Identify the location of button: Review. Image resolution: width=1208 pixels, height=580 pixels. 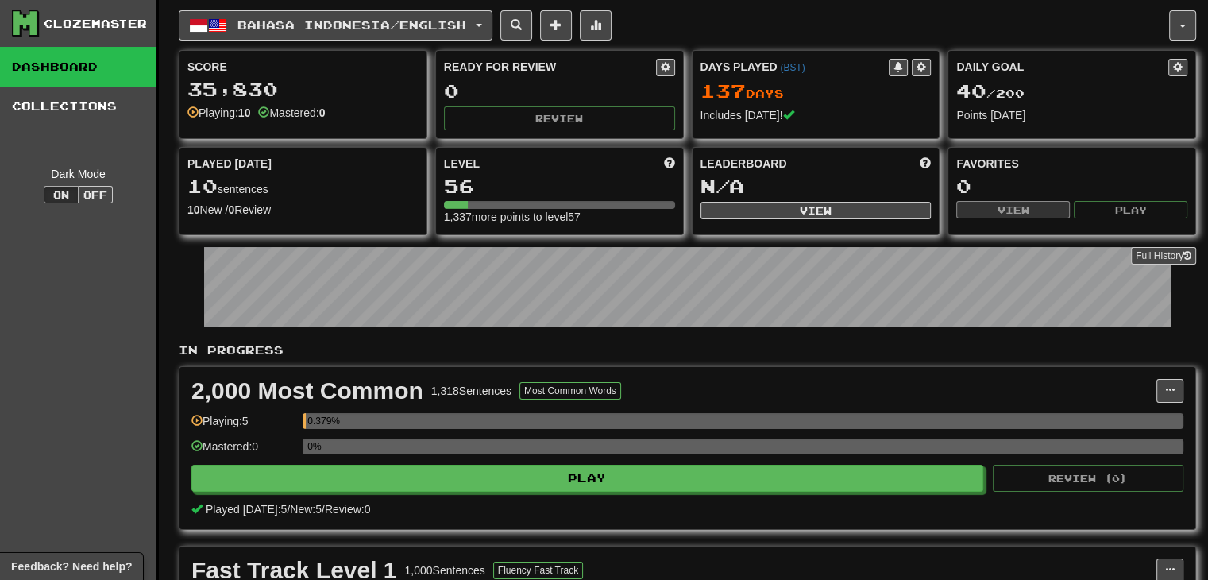
(559, 118).